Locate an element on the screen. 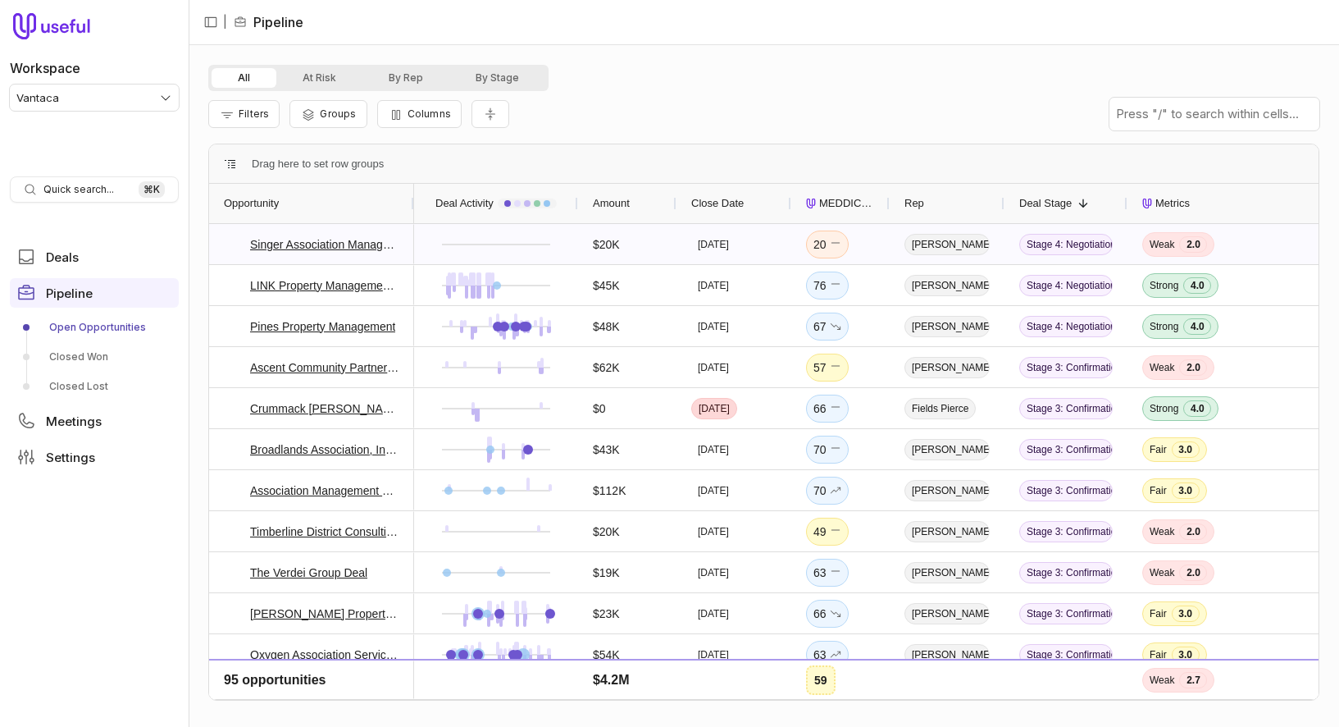  a: Ascent Community Partners - New Deal is located at coordinates (325, 367).